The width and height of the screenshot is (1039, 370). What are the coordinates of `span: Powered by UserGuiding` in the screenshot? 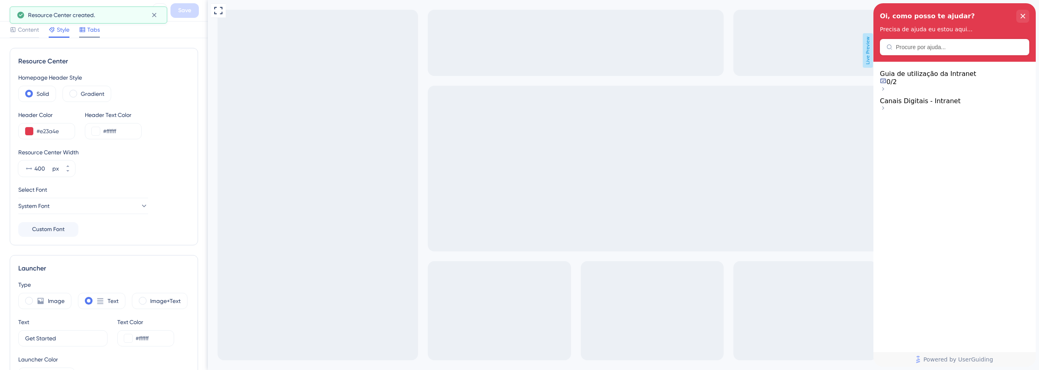 It's located at (85, 356).